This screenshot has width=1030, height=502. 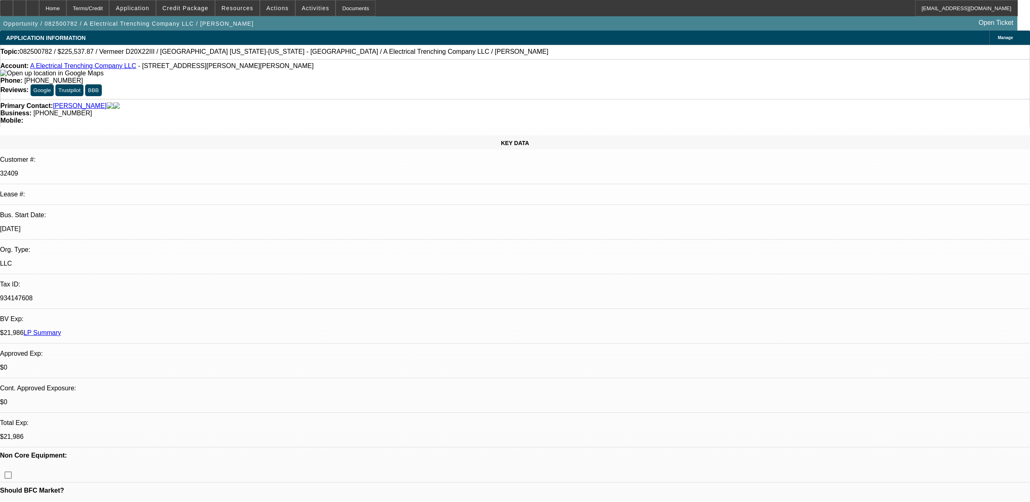 What do you see at coordinates (42, 90) in the screenshot?
I see `button: Google` at bounding box center [42, 90].